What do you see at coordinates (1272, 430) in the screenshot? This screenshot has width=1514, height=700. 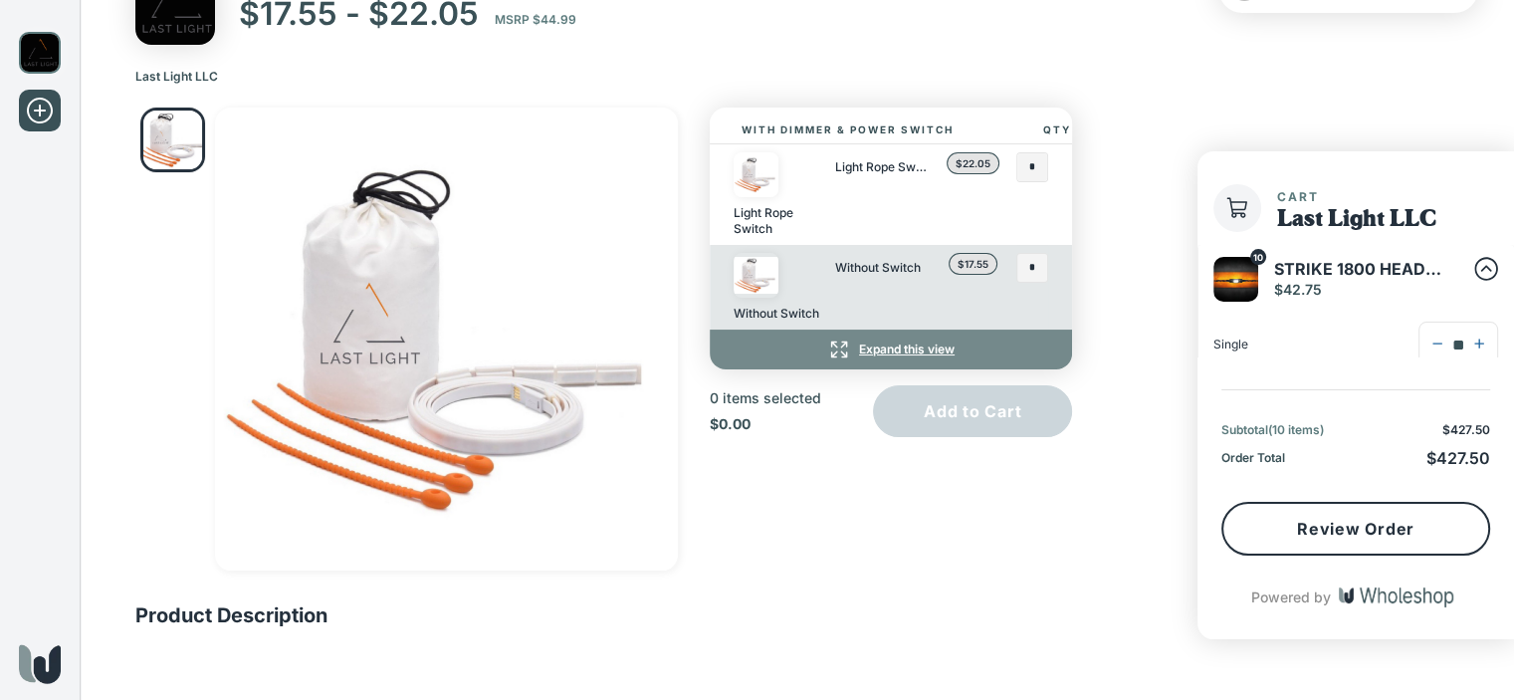 I see `p: Subtotal ( 10 items )` at bounding box center [1272, 430].